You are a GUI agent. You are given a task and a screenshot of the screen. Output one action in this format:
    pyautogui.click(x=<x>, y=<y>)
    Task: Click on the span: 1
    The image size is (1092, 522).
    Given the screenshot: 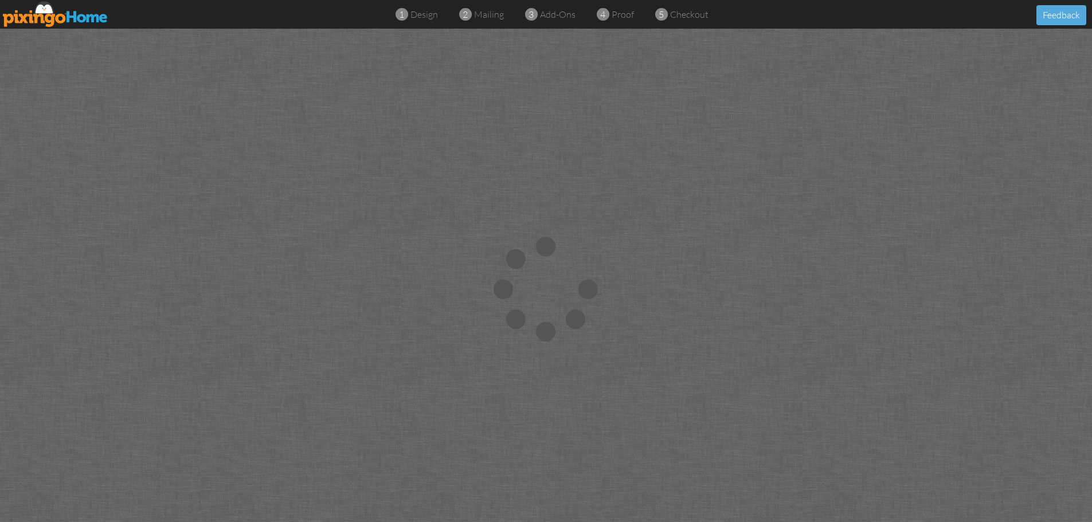 What is the action you would take?
    pyautogui.click(x=401, y=14)
    